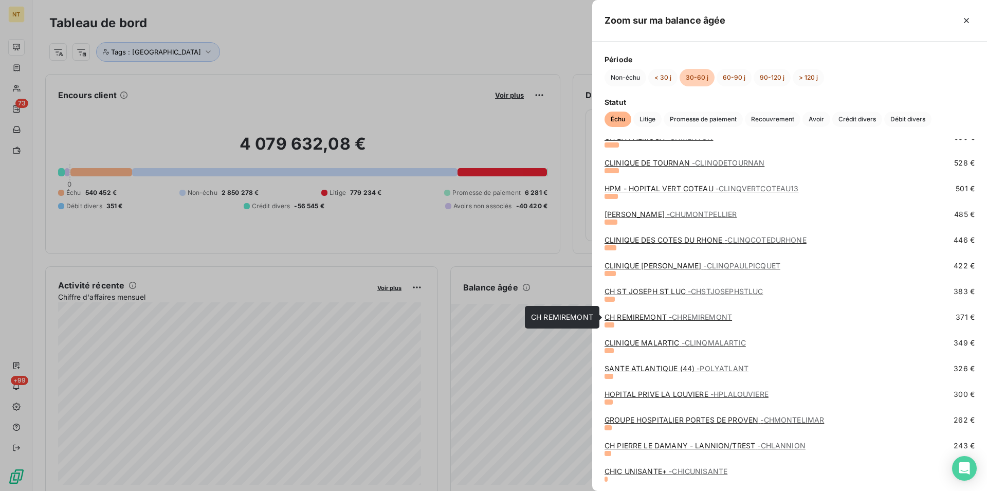 This screenshot has height=491, width=987. What do you see at coordinates (857, 119) in the screenshot?
I see `button: Crédit divers` at bounding box center [857, 119].